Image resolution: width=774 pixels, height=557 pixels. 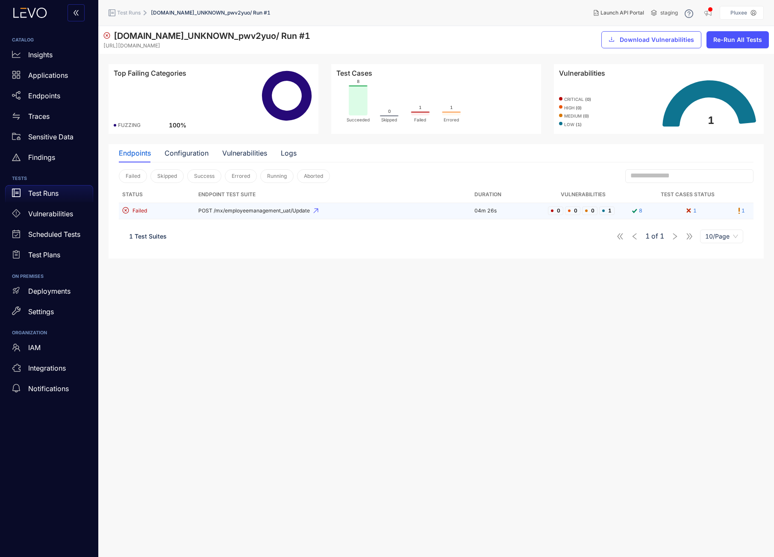 I want to click on p: Notifications, so click(x=48, y=389).